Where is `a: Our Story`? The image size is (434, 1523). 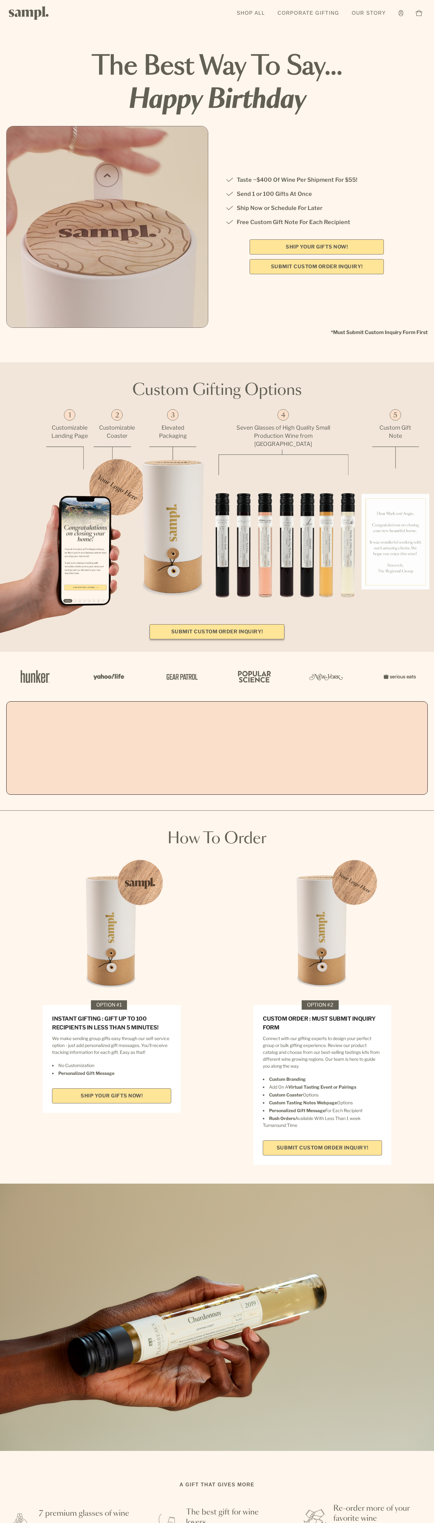
a: Our Story is located at coordinates (369, 13).